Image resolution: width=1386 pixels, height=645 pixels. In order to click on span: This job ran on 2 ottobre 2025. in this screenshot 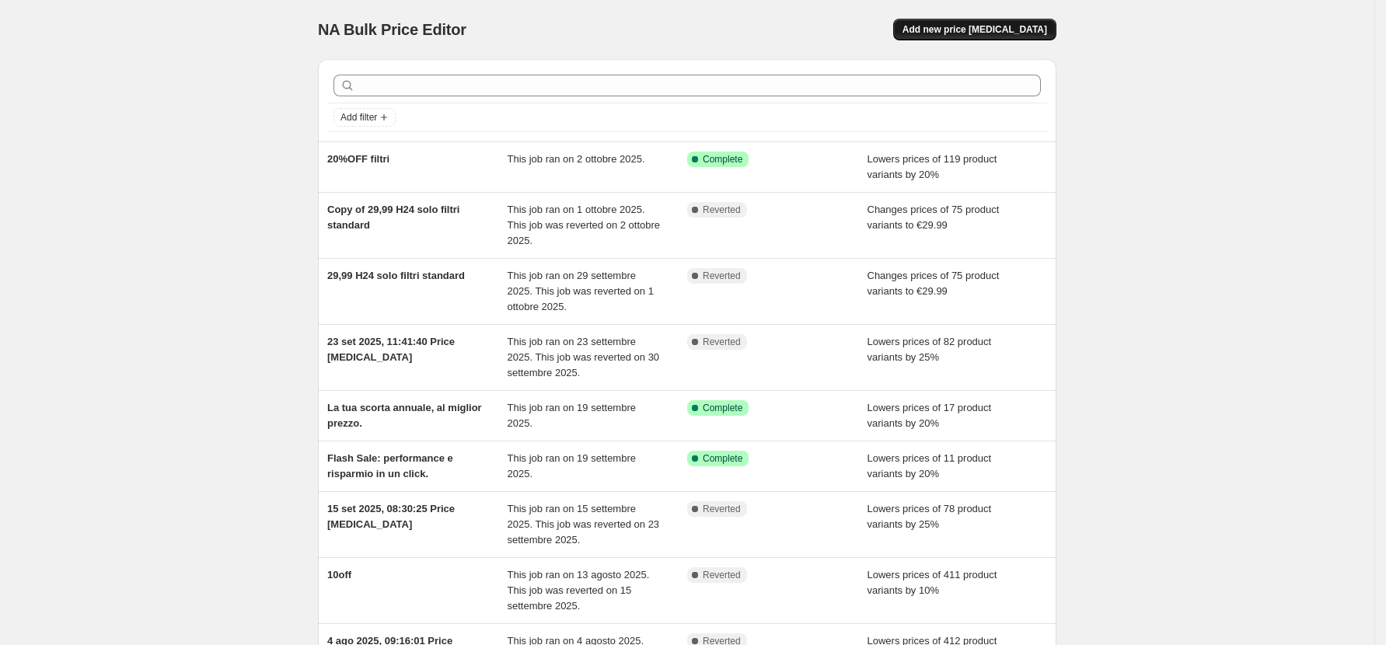, I will do `click(576, 159)`.